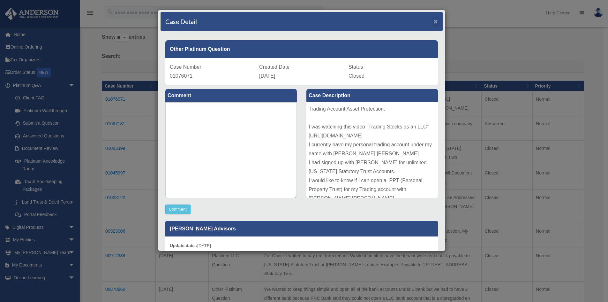 The image size is (608, 302). Describe the element at coordinates (186, 67) in the screenshot. I see `span: Case Number` at that location.